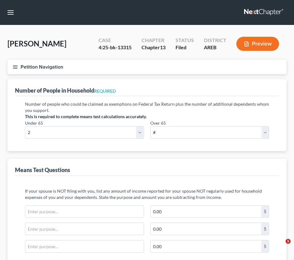  I want to click on div: Case, so click(115, 40).